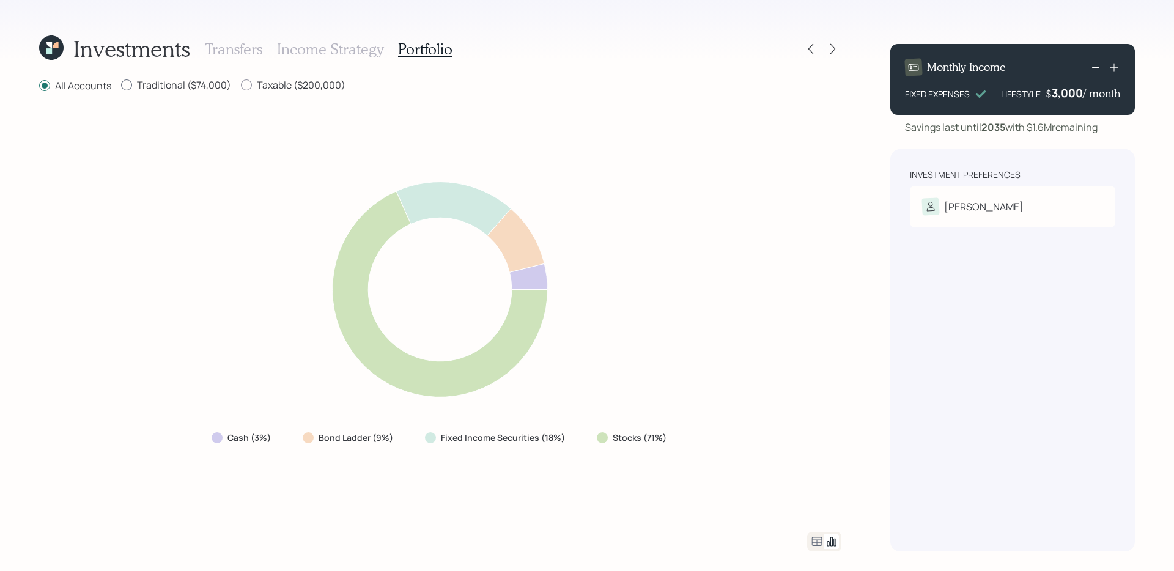 This screenshot has width=1174, height=571. What do you see at coordinates (1021, 94) in the screenshot?
I see `div: LIFESTYLE` at bounding box center [1021, 94].